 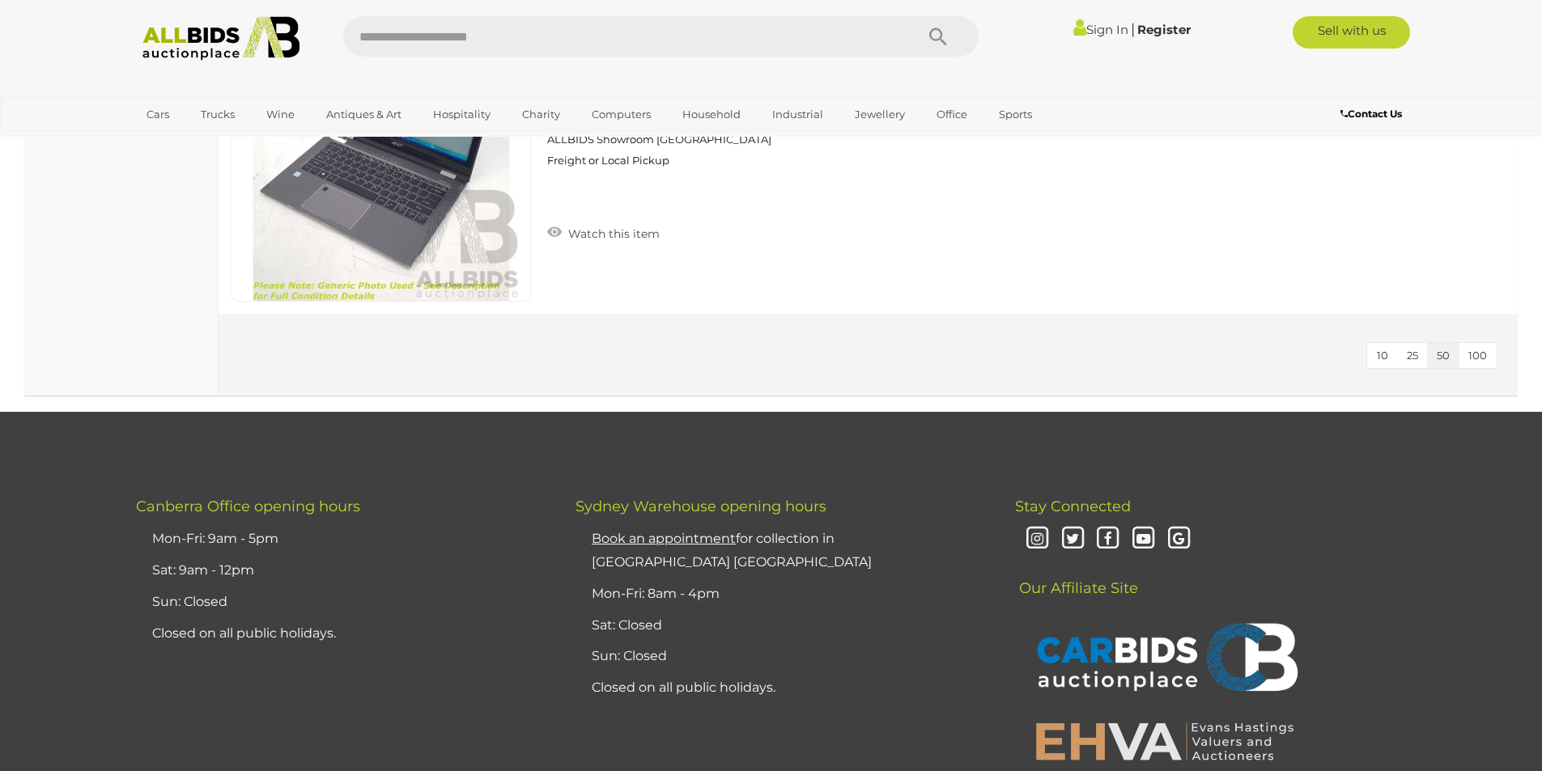 What do you see at coordinates (1165, 660) in the screenshot?
I see `img: CARBIDS Auctionplace` at bounding box center [1165, 660].